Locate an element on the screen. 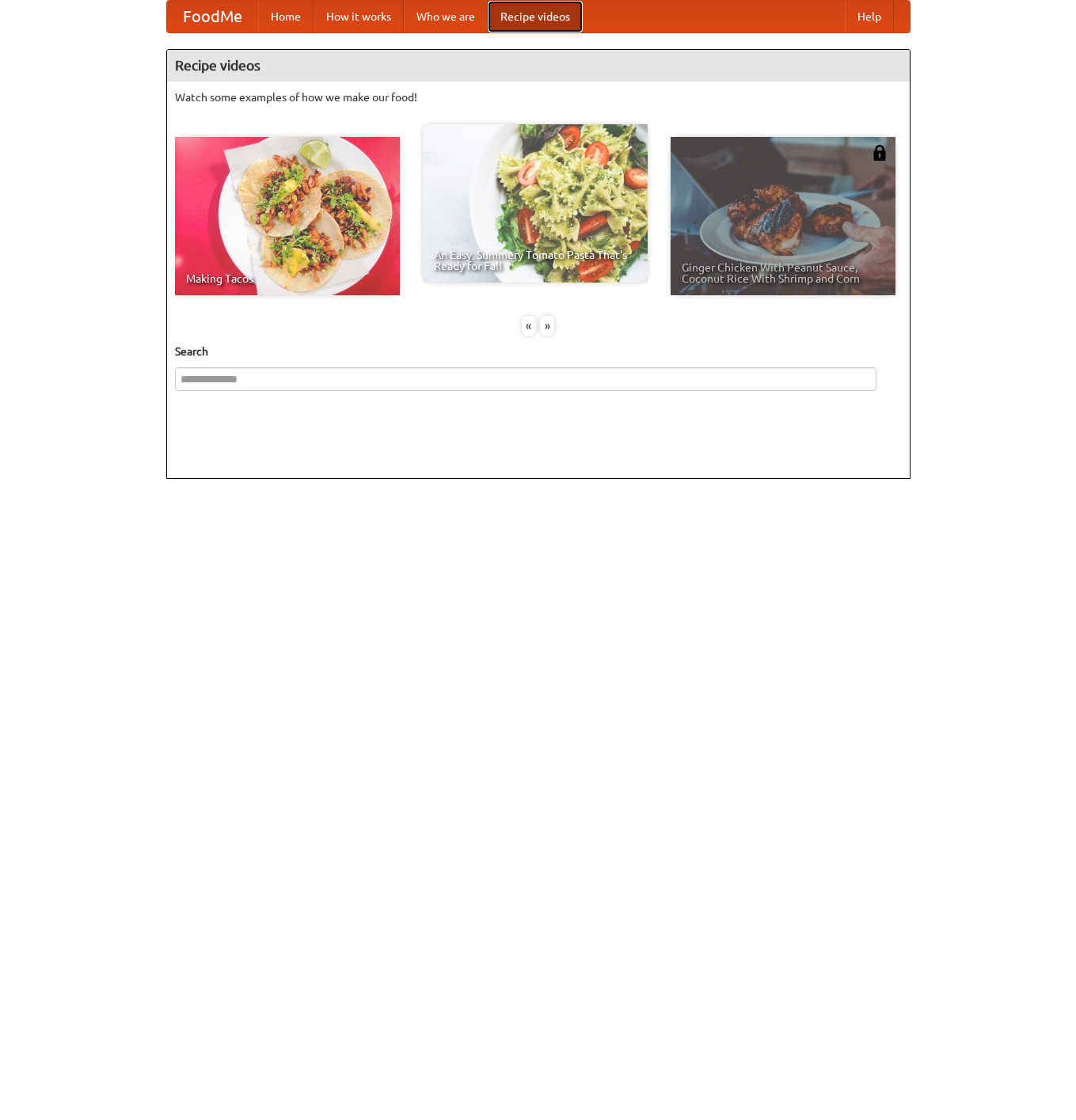 The image size is (1076, 1120). span: Making Tacos is located at coordinates (287, 278).